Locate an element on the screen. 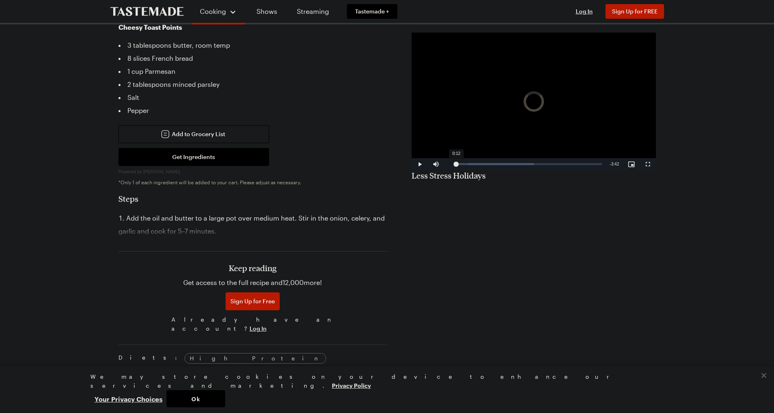 This screenshot has height=413, width=774. span: Sign Up for FREE is located at coordinates (635, 11).